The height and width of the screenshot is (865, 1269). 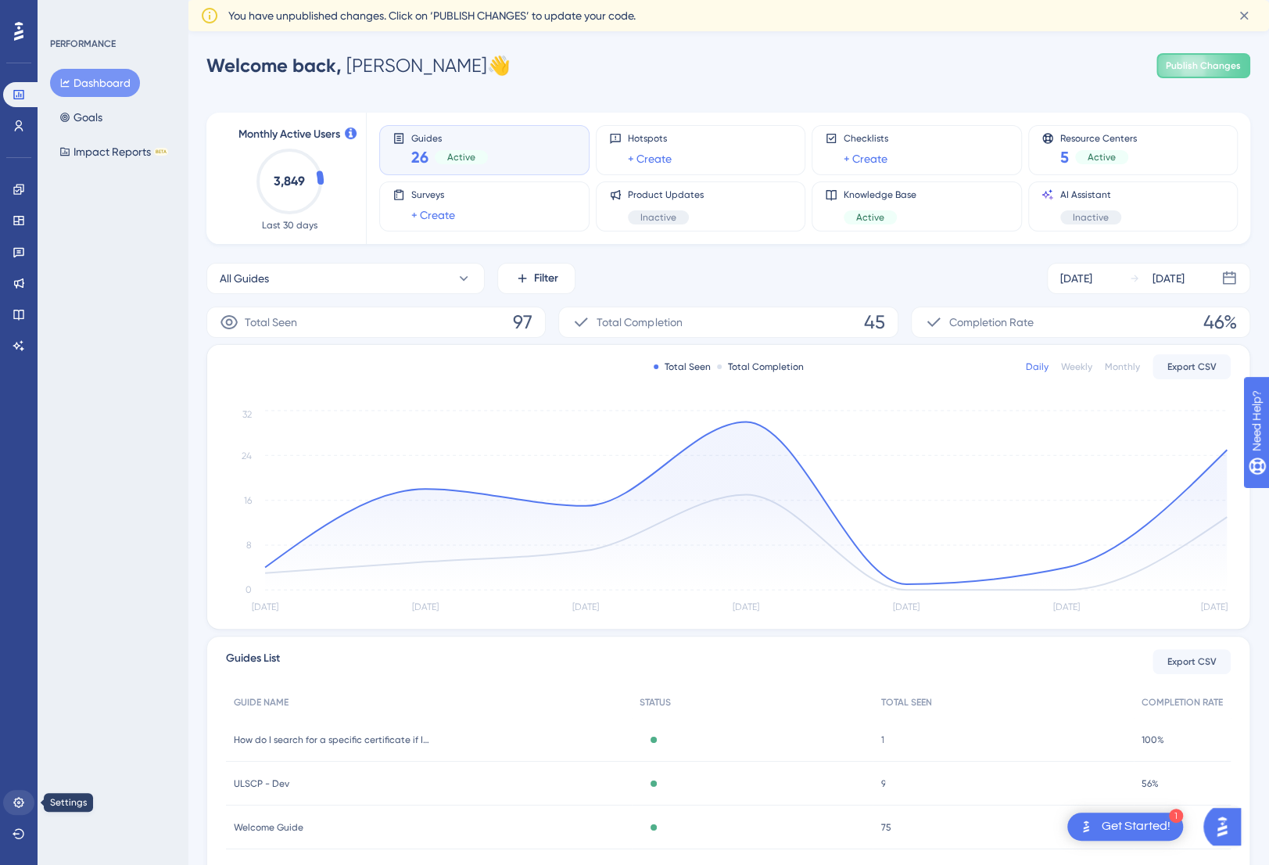 I want to click on div: Total Seen, so click(x=682, y=367).